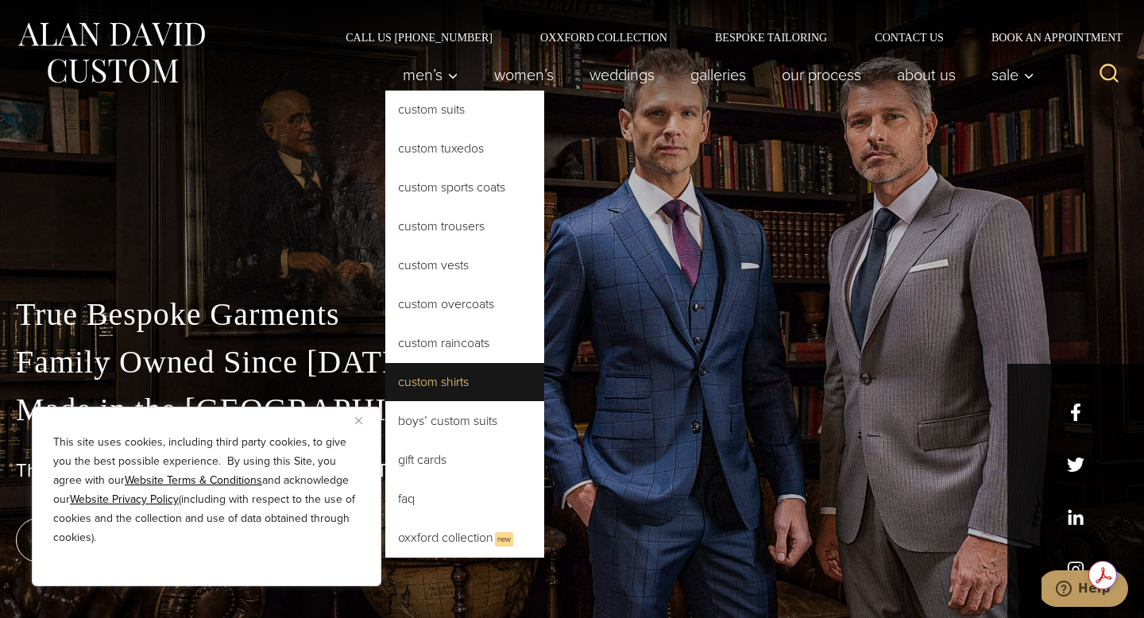 The image size is (1144, 618). Describe the element at coordinates (622, 75) in the screenshot. I see `a: weddings` at that location.